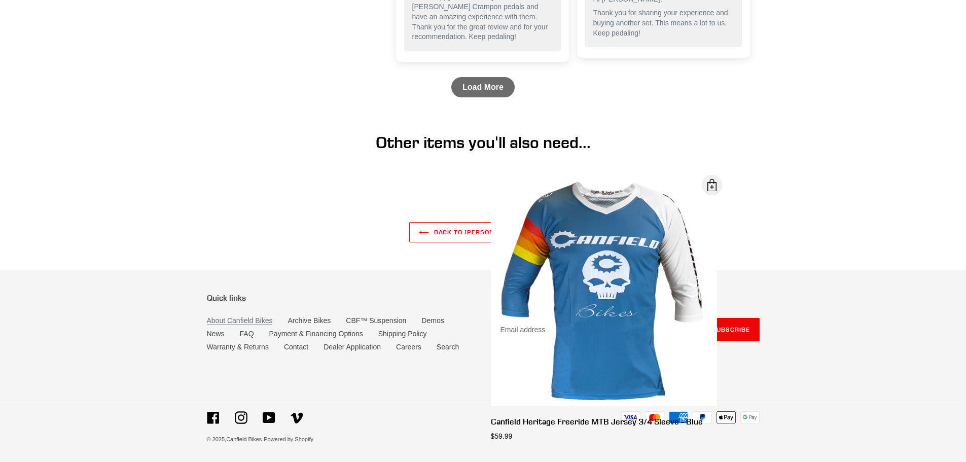 The width and height of the screenshot is (966, 462). I want to click on a: Warranty & Returns, so click(238, 347).